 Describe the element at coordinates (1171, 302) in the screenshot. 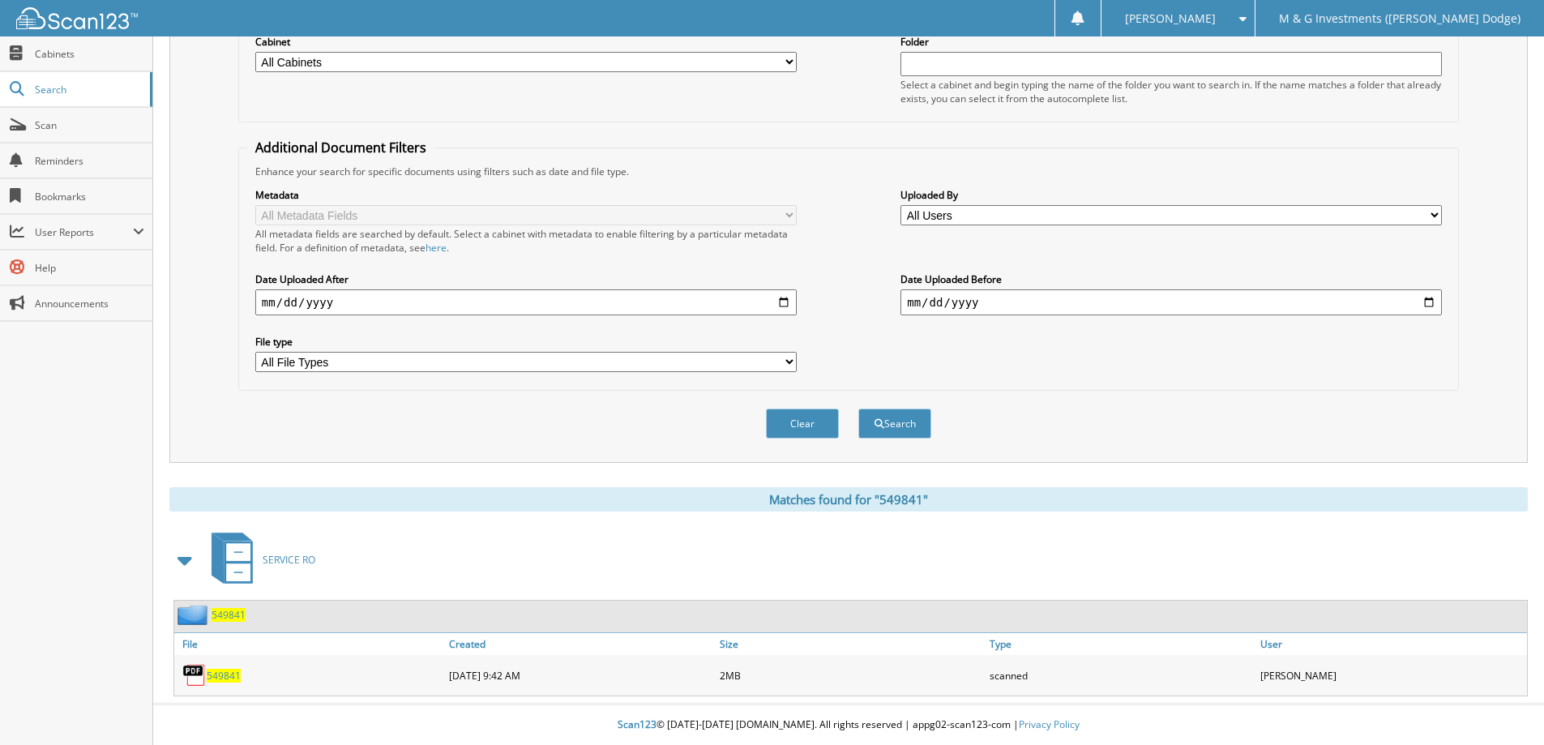

I see `input: end` at that location.